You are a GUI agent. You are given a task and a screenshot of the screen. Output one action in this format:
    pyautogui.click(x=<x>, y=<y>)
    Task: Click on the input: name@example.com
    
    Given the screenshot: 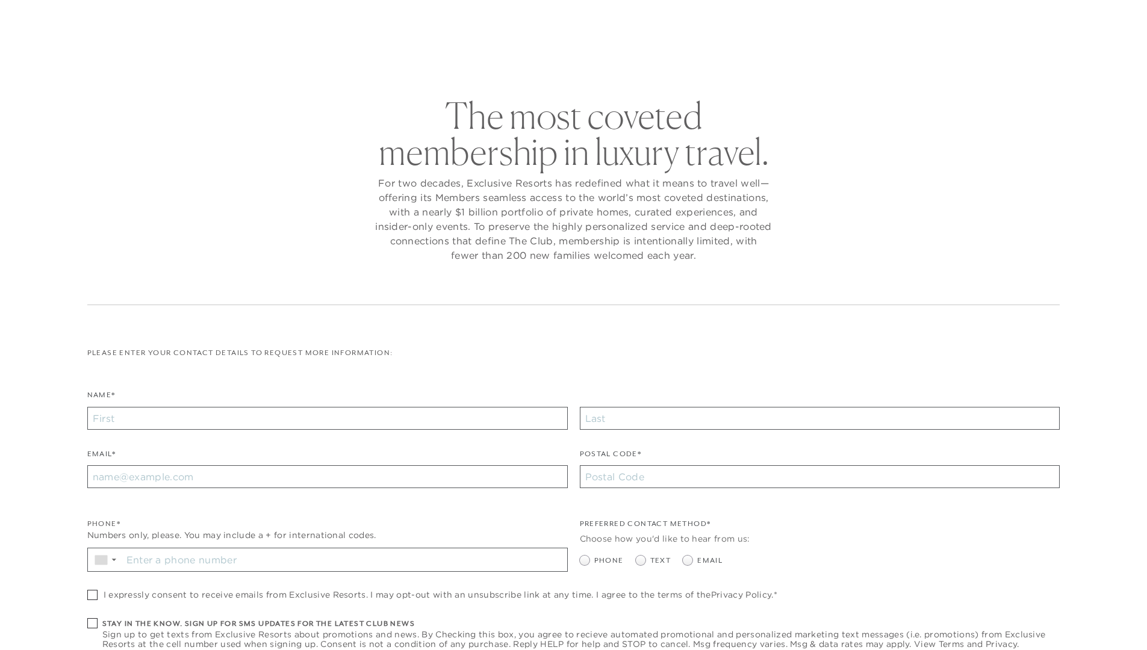 What is the action you would take?
    pyautogui.click(x=328, y=477)
    